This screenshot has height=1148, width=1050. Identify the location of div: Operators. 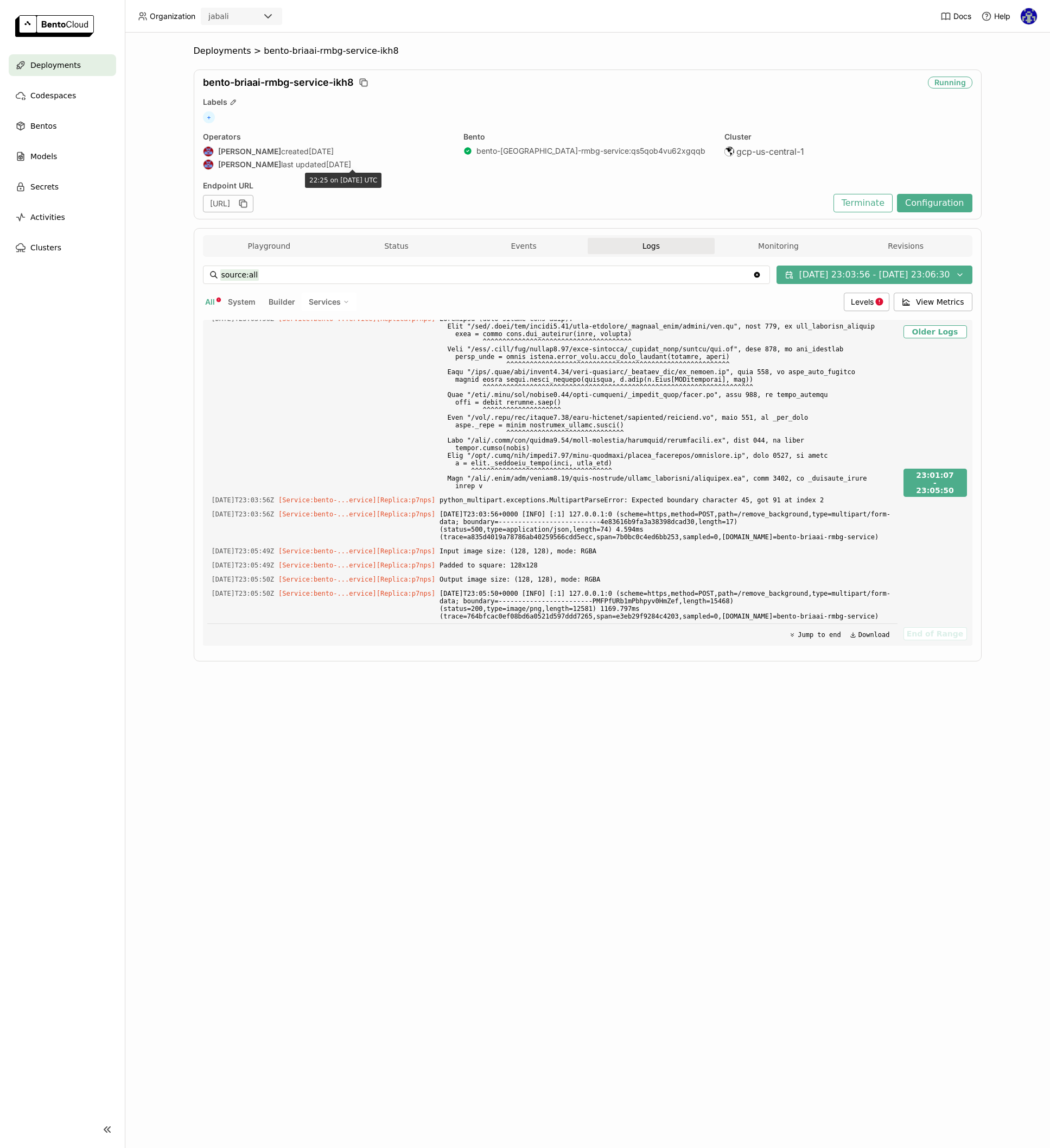
(327, 136).